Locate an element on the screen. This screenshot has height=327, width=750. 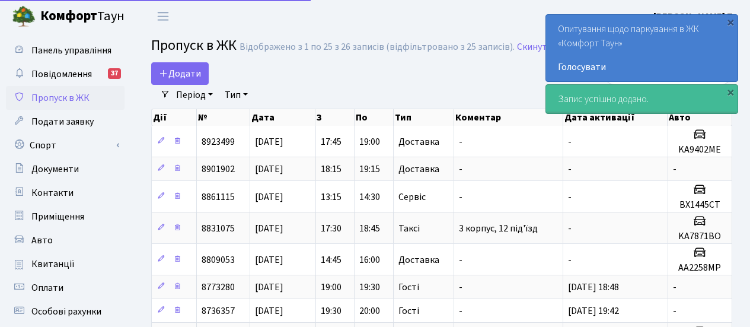
img: logo.png is located at coordinates (24, 17).